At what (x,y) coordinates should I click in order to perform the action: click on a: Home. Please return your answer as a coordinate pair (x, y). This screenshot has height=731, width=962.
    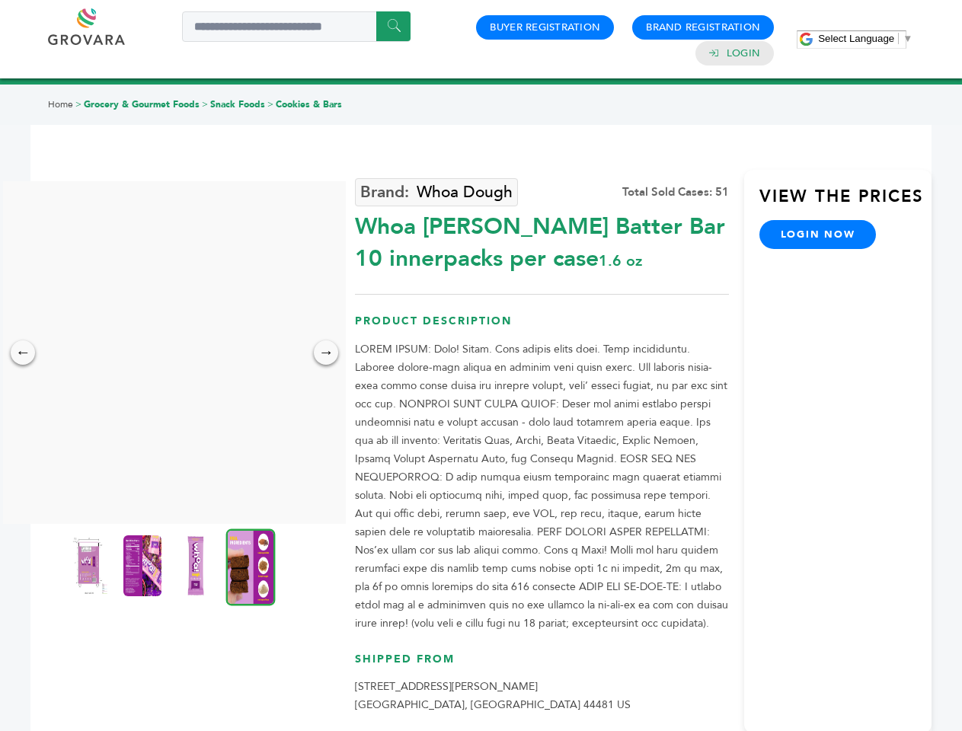
    Looking at the image, I should click on (60, 104).